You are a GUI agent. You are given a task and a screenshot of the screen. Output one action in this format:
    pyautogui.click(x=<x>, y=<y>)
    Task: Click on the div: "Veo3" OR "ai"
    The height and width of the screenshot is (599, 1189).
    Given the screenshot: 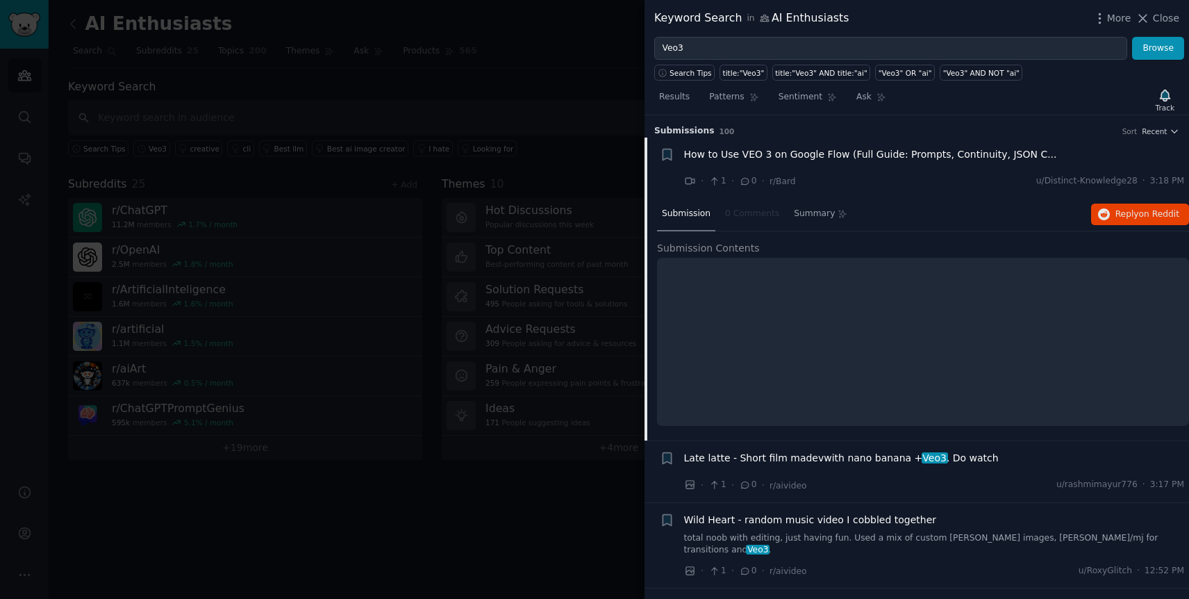 What is the action you would take?
    pyautogui.click(x=905, y=73)
    